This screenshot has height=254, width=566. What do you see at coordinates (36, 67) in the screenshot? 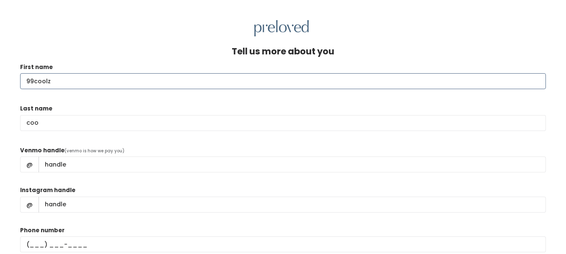
I see `label: First name` at bounding box center [36, 67].